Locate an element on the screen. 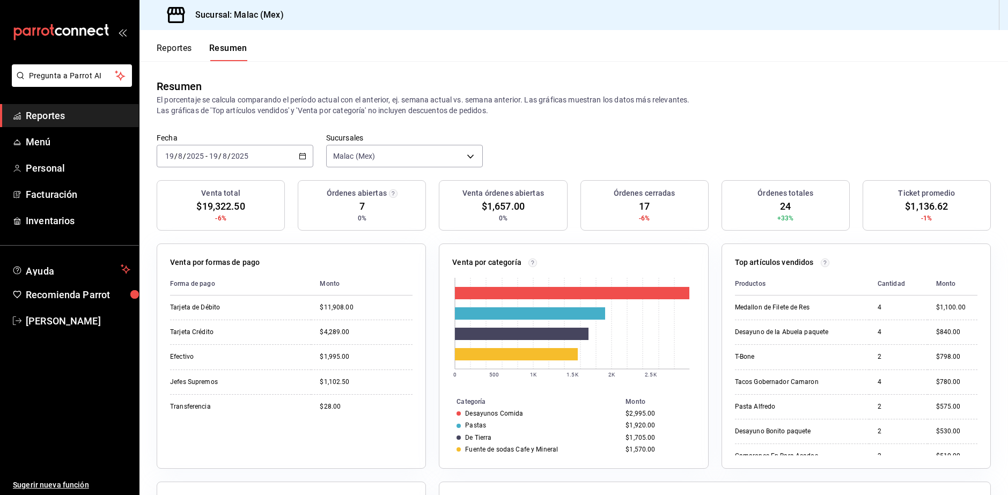 The height and width of the screenshot is (495, 1008). div: Efectivo is located at coordinates (224, 357).